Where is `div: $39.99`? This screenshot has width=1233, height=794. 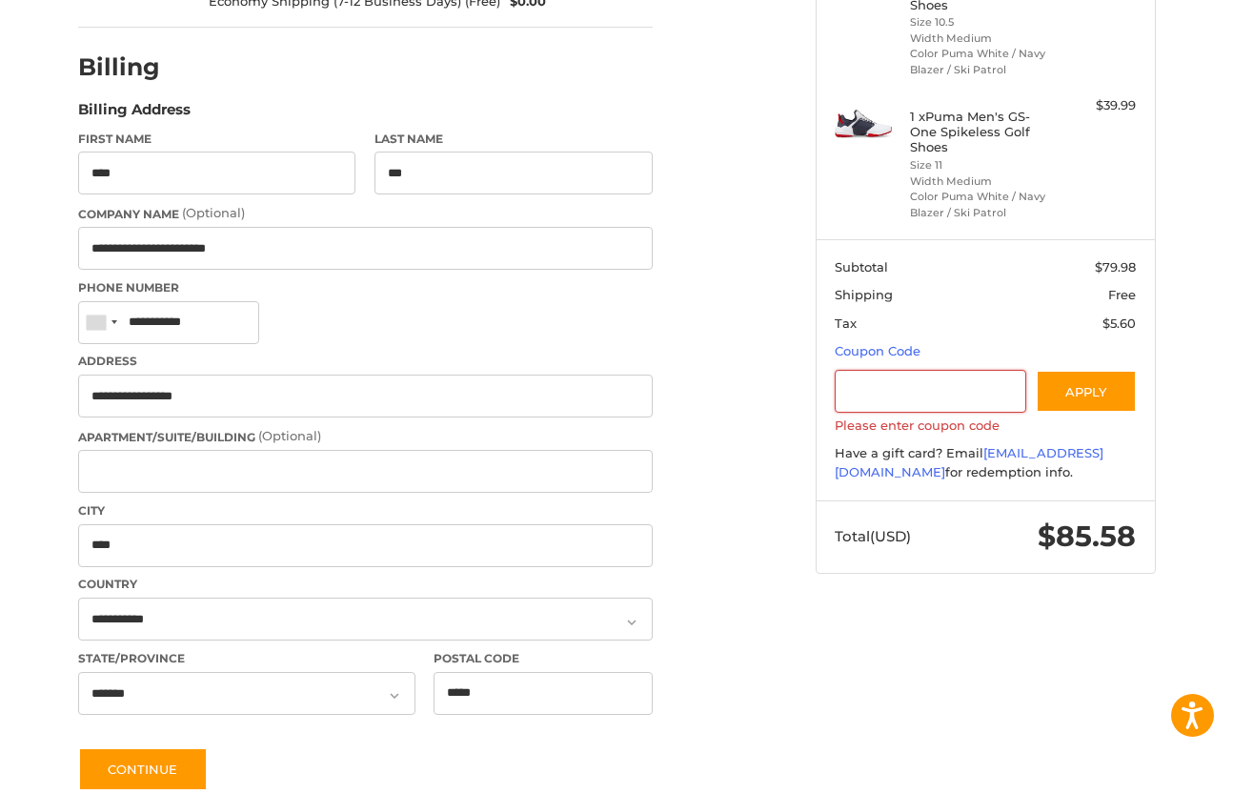 div: $39.99 is located at coordinates (1098, 106).